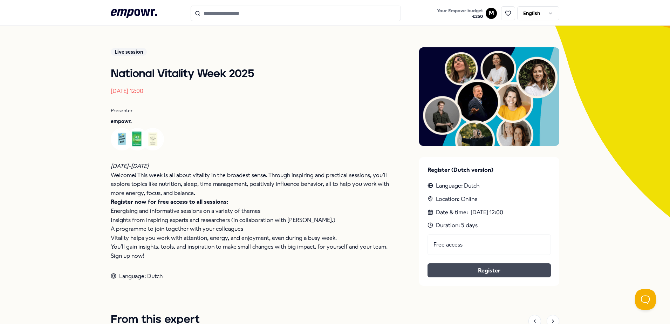 The width and height of the screenshot is (670, 324). I want to click on div: Location: Online, so click(489, 199).